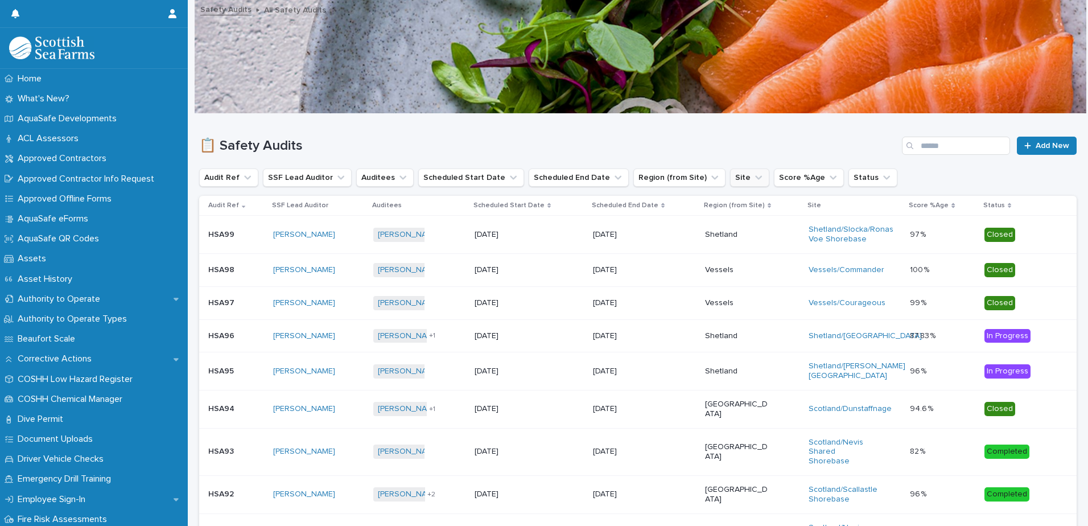 This screenshot has width=1088, height=526. What do you see at coordinates (307, 178) in the screenshot?
I see `button: SSF Lead Auditor` at bounding box center [307, 178].